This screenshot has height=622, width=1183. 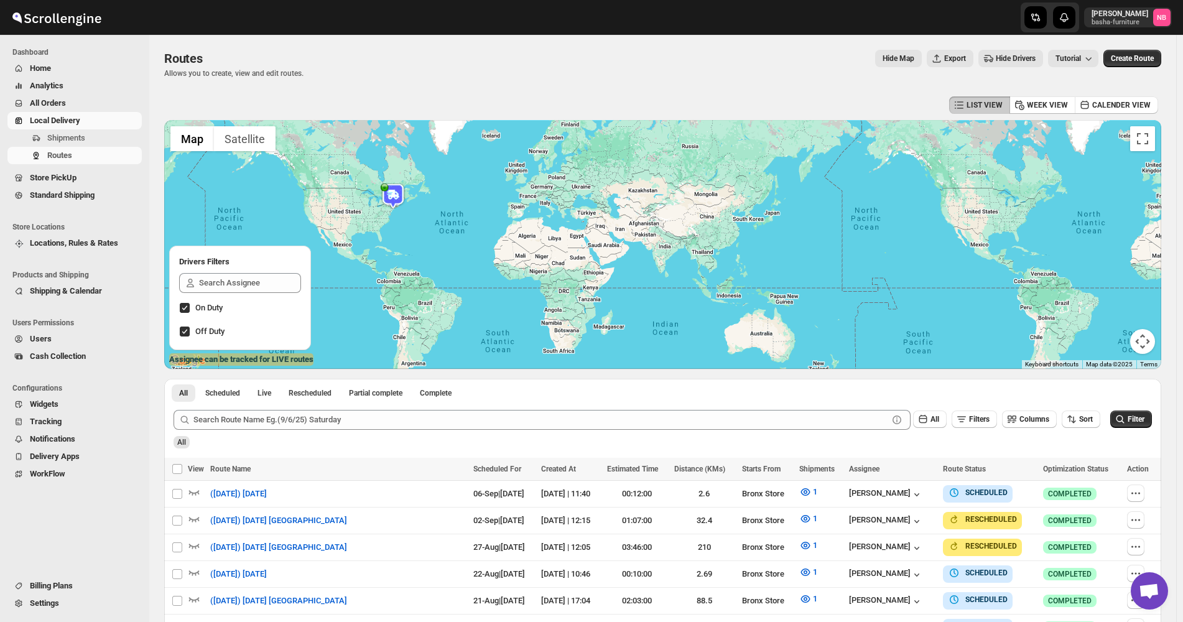 I want to click on button: Map camera controls, so click(x=1143, y=341).